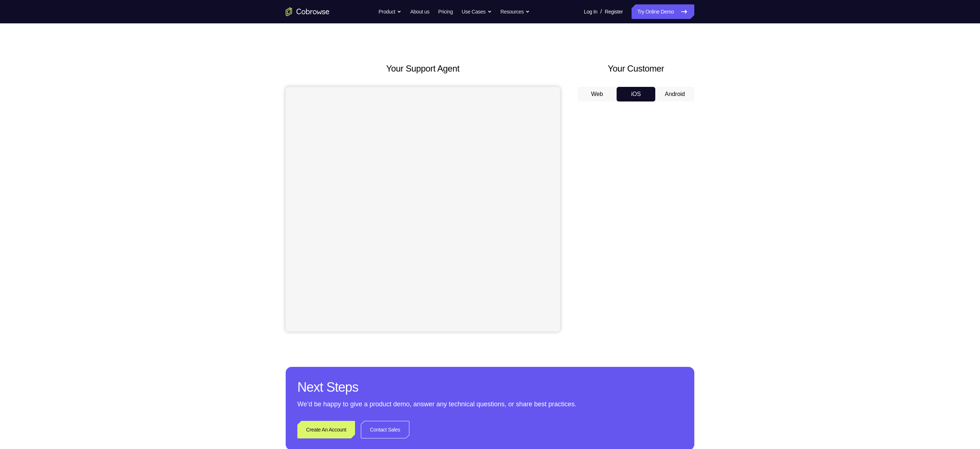  I want to click on button: Product, so click(390, 12).